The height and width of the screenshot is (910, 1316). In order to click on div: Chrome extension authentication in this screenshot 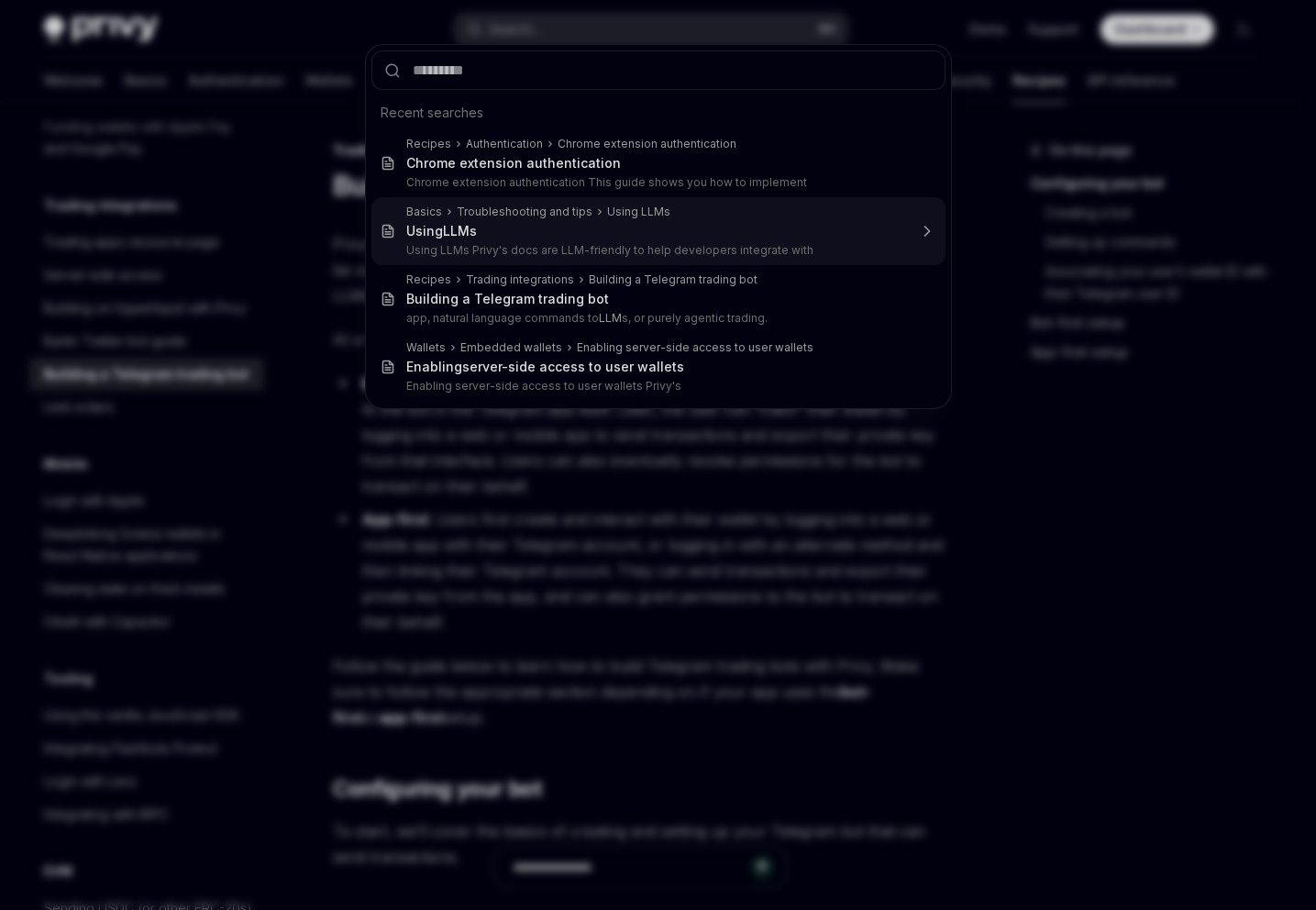, I will do `click(647, 144)`.